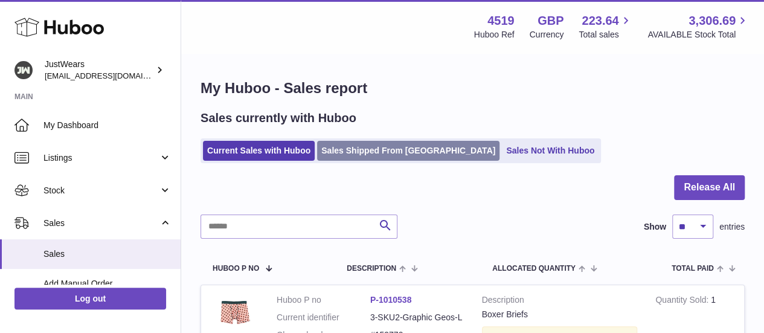 This screenshot has height=333, width=764. Describe the element at coordinates (732, 226) in the screenshot. I see `span: entries` at that location.